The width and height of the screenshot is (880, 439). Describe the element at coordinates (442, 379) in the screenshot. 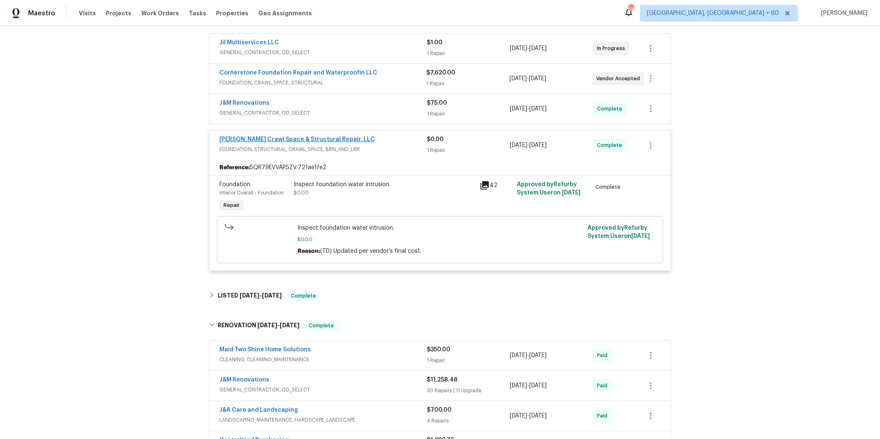

I see `span: $11,258.48` at that location.